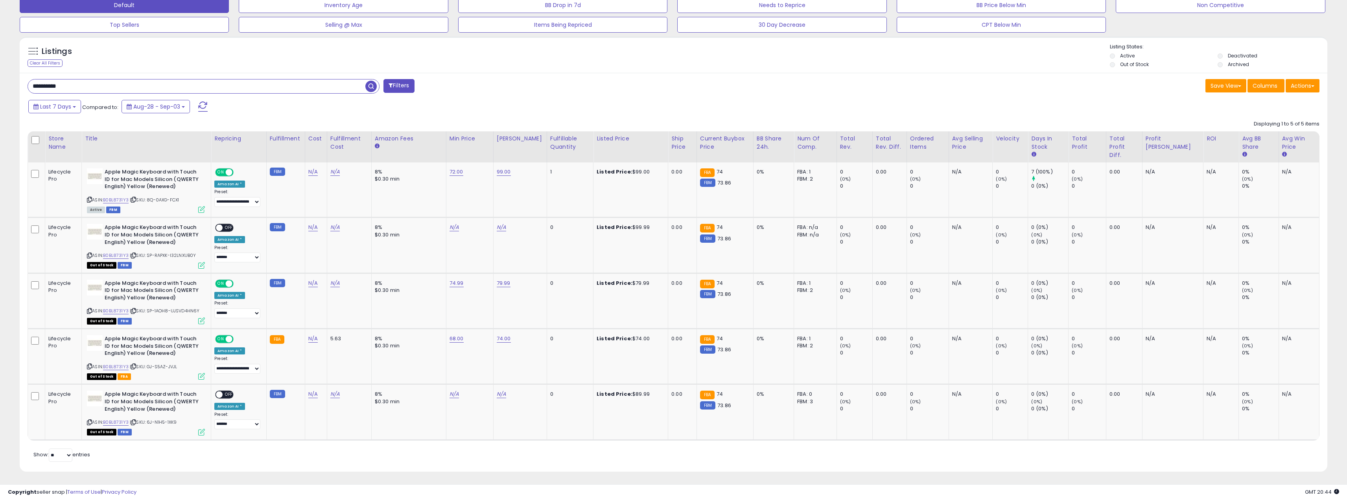  I want to click on div: Title, so click(146, 138).